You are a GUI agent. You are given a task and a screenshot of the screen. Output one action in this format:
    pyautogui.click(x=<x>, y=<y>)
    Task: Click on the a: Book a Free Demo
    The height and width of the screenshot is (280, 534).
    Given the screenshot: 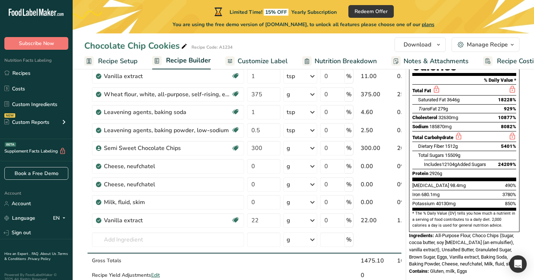 What is the action you would take?
    pyautogui.click(x=36, y=173)
    